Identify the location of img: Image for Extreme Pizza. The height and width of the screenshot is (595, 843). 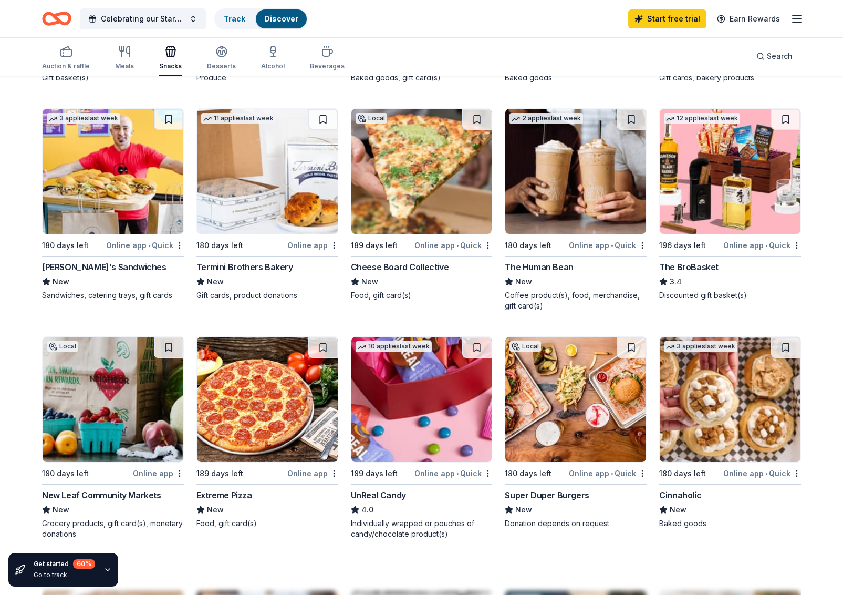
(267, 399).